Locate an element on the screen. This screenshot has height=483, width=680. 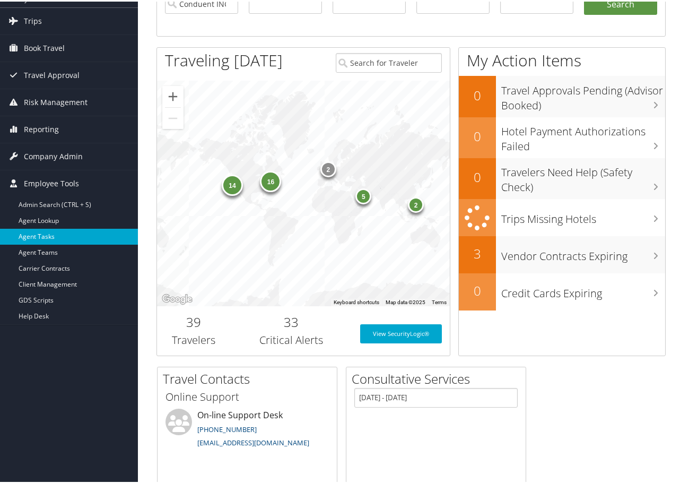
h2: 39 is located at coordinates (194, 321).